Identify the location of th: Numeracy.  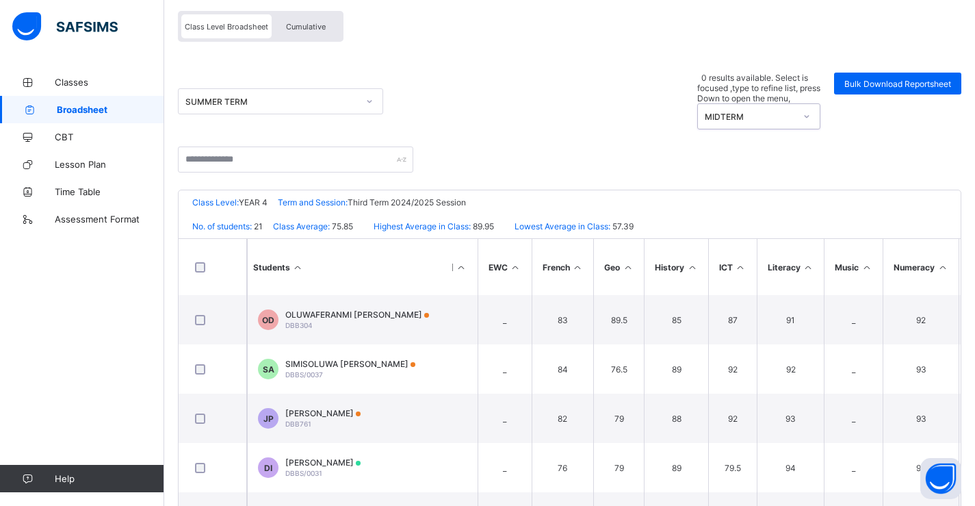
(921, 267).